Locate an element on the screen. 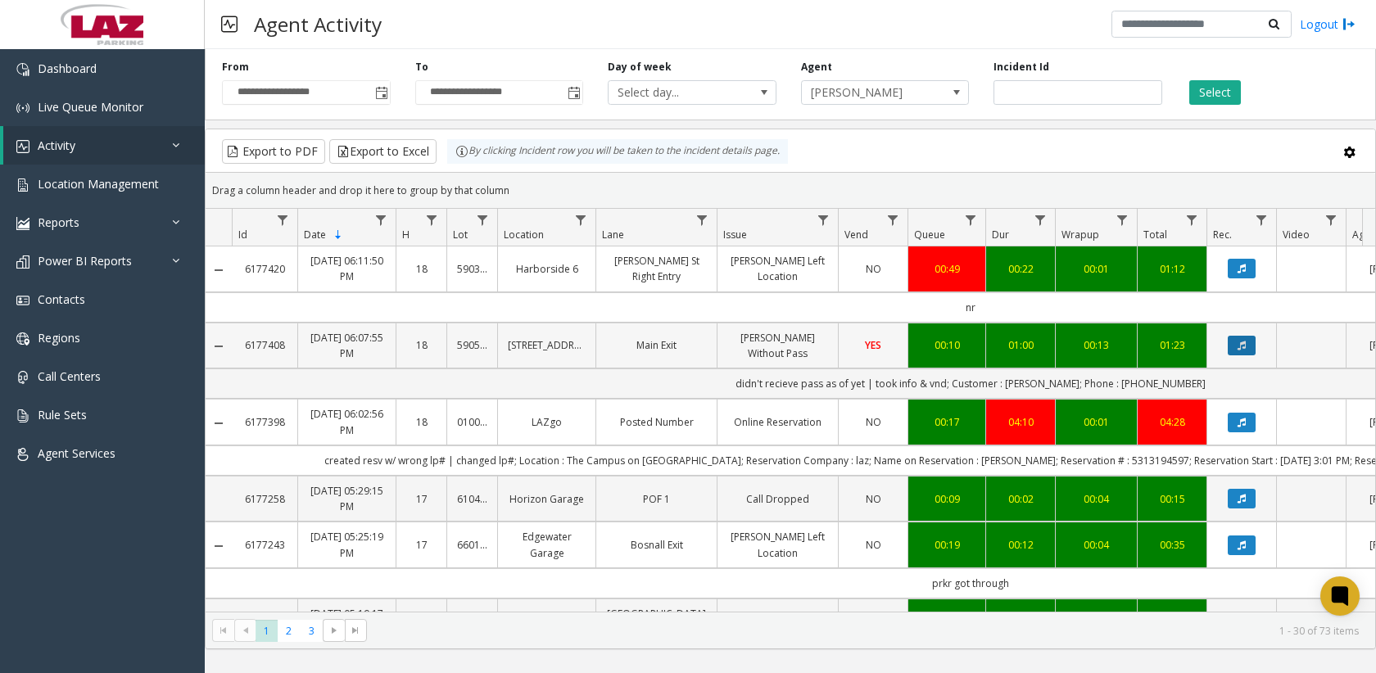 The image size is (1376, 673). div: 00:17 is located at coordinates (947, 422).